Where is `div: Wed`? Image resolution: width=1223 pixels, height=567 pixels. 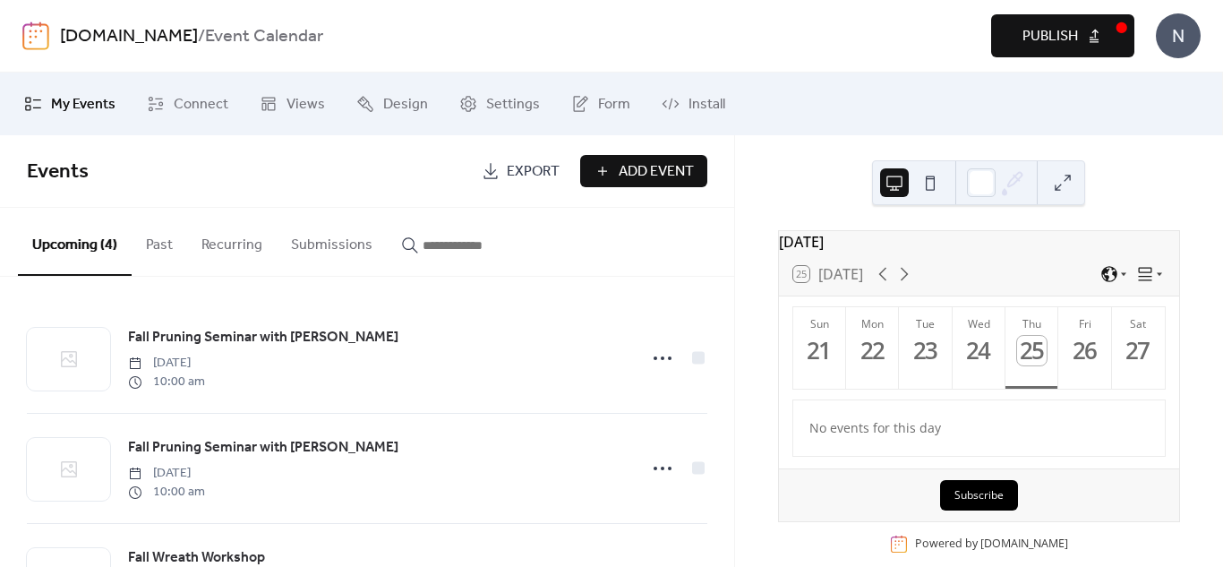 div: Wed is located at coordinates (979, 323).